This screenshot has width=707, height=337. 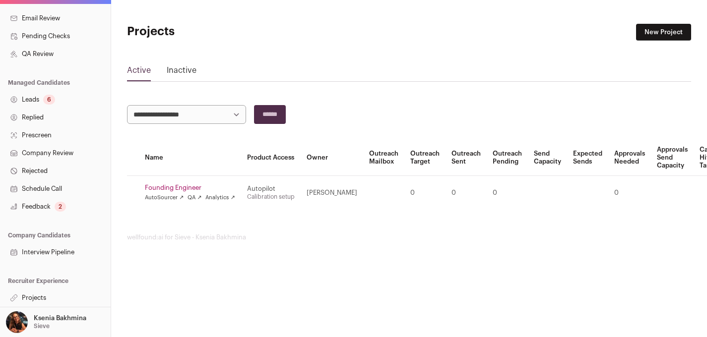 What do you see at coordinates (60, 319) in the screenshot?
I see `p: Ksenia Bakhmina` at bounding box center [60, 319].